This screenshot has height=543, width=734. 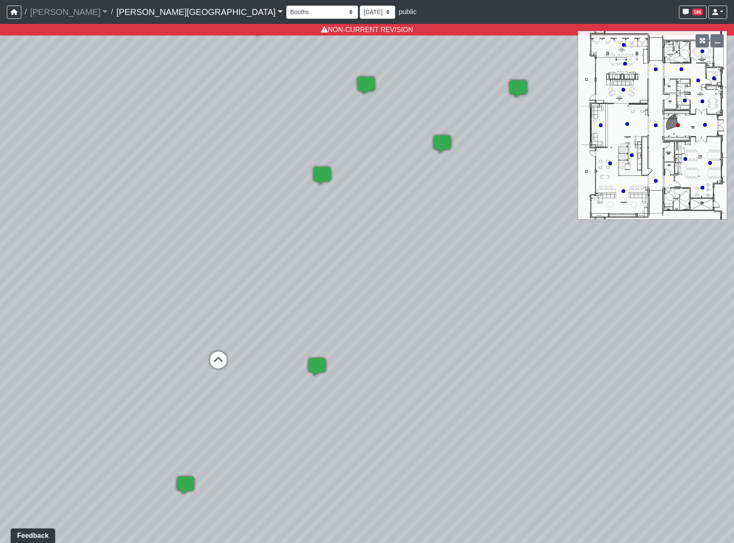 What do you see at coordinates (408, 12) in the screenshot?
I see `span: public` at bounding box center [408, 12].